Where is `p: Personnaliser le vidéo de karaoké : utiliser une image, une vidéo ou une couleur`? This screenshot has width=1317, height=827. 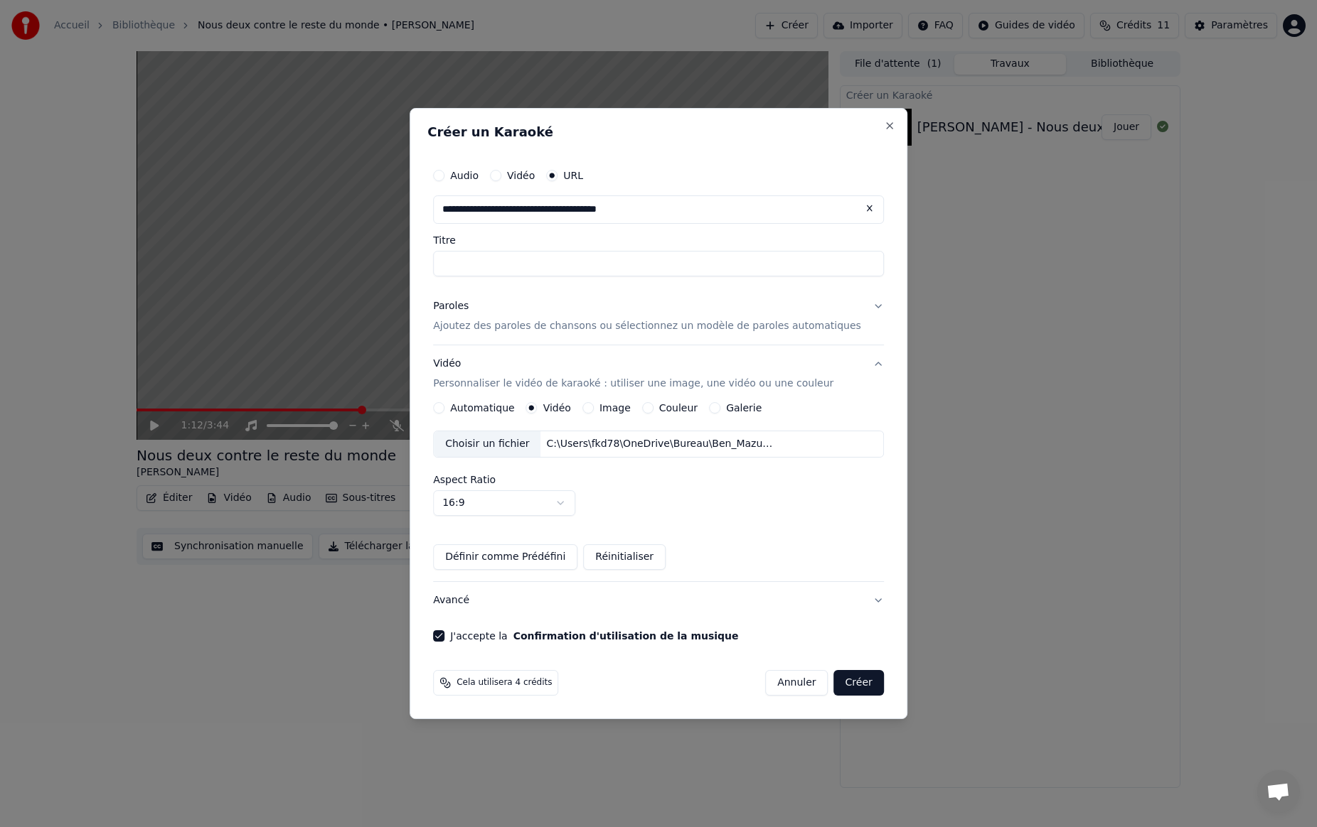 p: Personnaliser le vidéo de karaoké : utiliser une image, une vidéo ou une couleur is located at coordinates (633, 384).